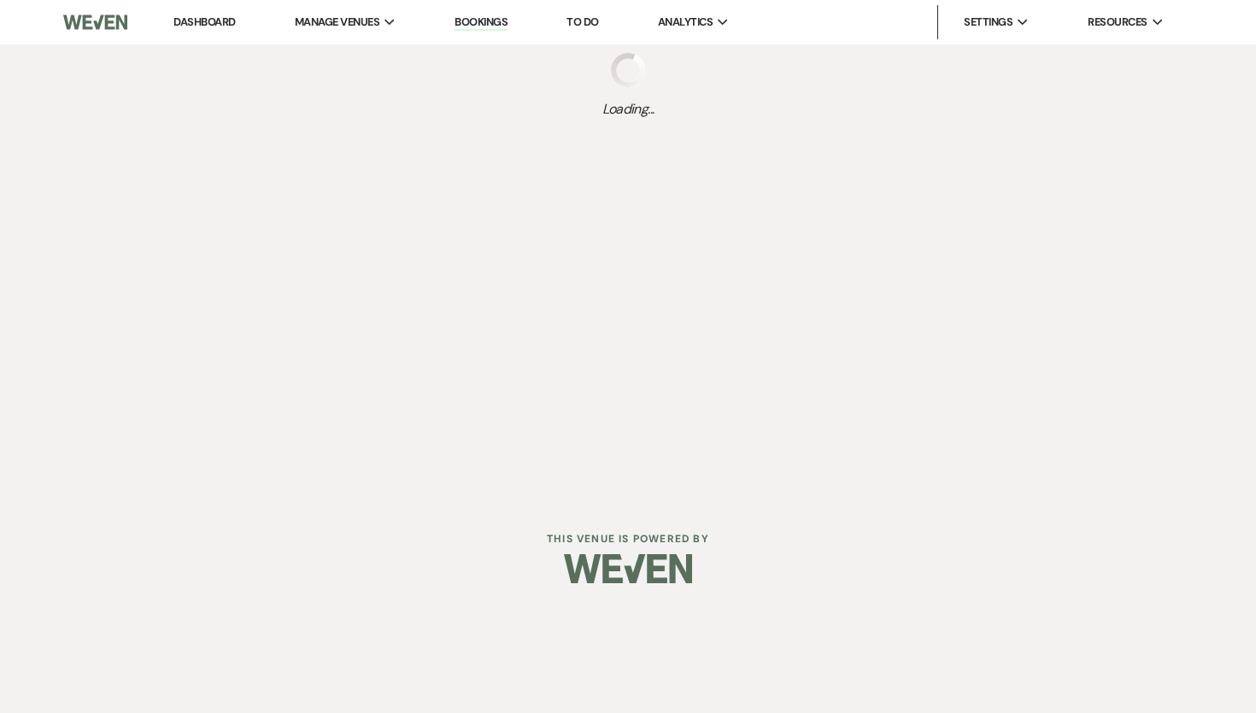 This screenshot has height=713, width=1256. I want to click on span: Manage Venues, so click(337, 22).